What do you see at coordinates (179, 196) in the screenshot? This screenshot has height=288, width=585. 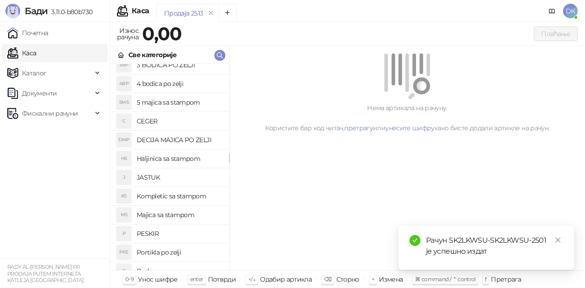 I see `h4: Kompletic sa stampom` at bounding box center [179, 196].